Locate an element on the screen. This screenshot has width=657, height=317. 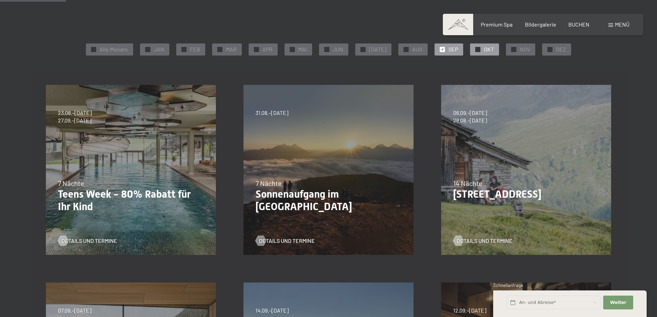
span: FEB is located at coordinates (195, 49).